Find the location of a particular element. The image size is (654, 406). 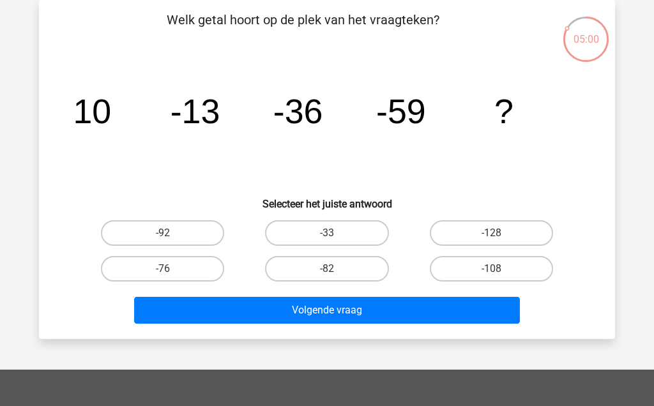

div: 05:00 is located at coordinates (586, 31).